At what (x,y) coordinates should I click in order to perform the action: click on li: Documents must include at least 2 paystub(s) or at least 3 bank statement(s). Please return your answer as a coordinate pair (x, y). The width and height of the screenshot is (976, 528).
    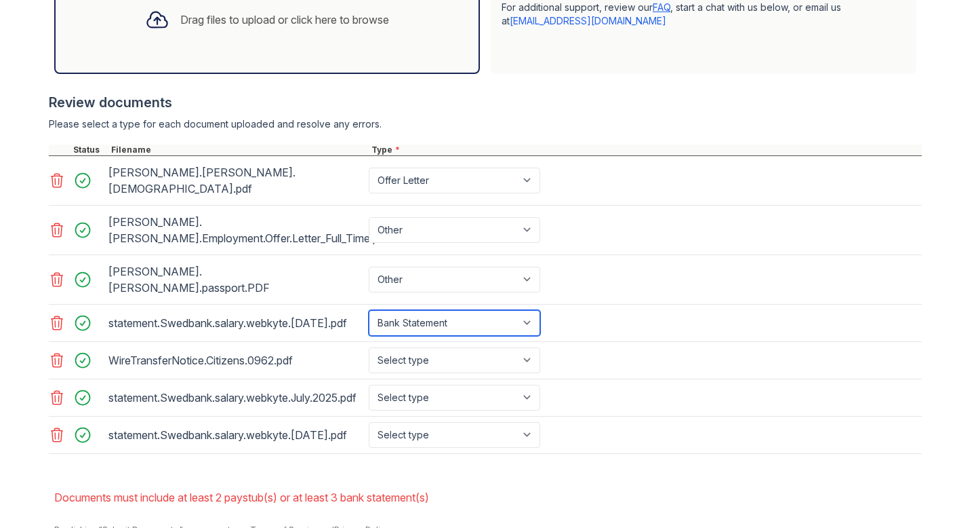
    Looking at the image, I should click on (488, 497).